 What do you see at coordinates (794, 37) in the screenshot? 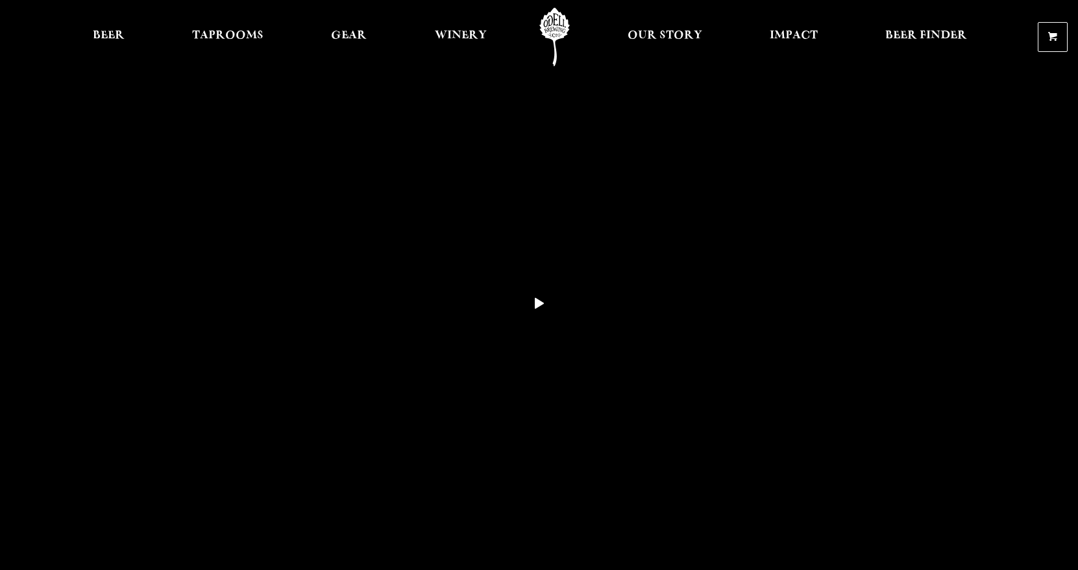
I see `a: Impact` at bounding box center [794, 37].